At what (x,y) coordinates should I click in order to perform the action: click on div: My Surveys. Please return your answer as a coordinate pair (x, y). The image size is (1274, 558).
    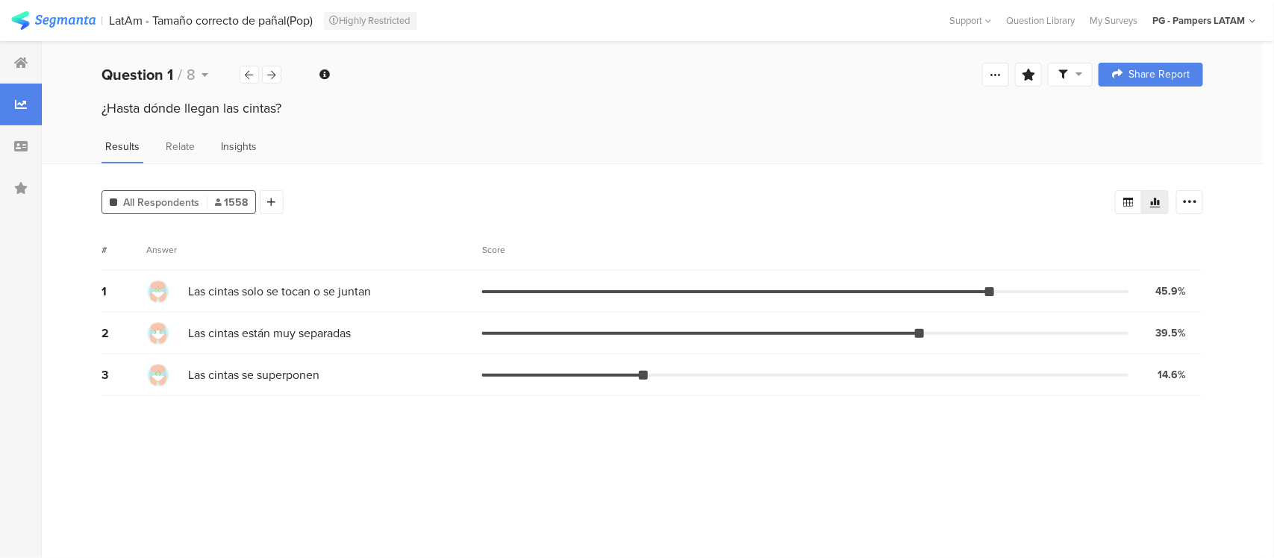
    Looking at the image, I should click on (1113, 20).